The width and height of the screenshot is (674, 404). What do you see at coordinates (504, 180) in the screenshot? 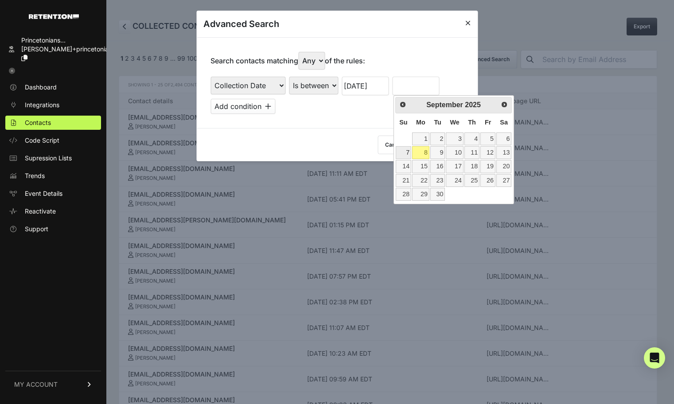
I see `a: 27` at bounding box center [504, 180].